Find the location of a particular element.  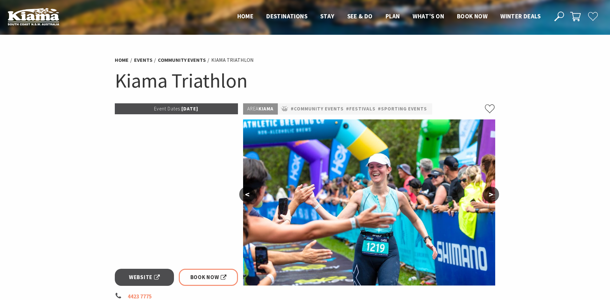

span: Book Now is located at coordinates (209, 277).